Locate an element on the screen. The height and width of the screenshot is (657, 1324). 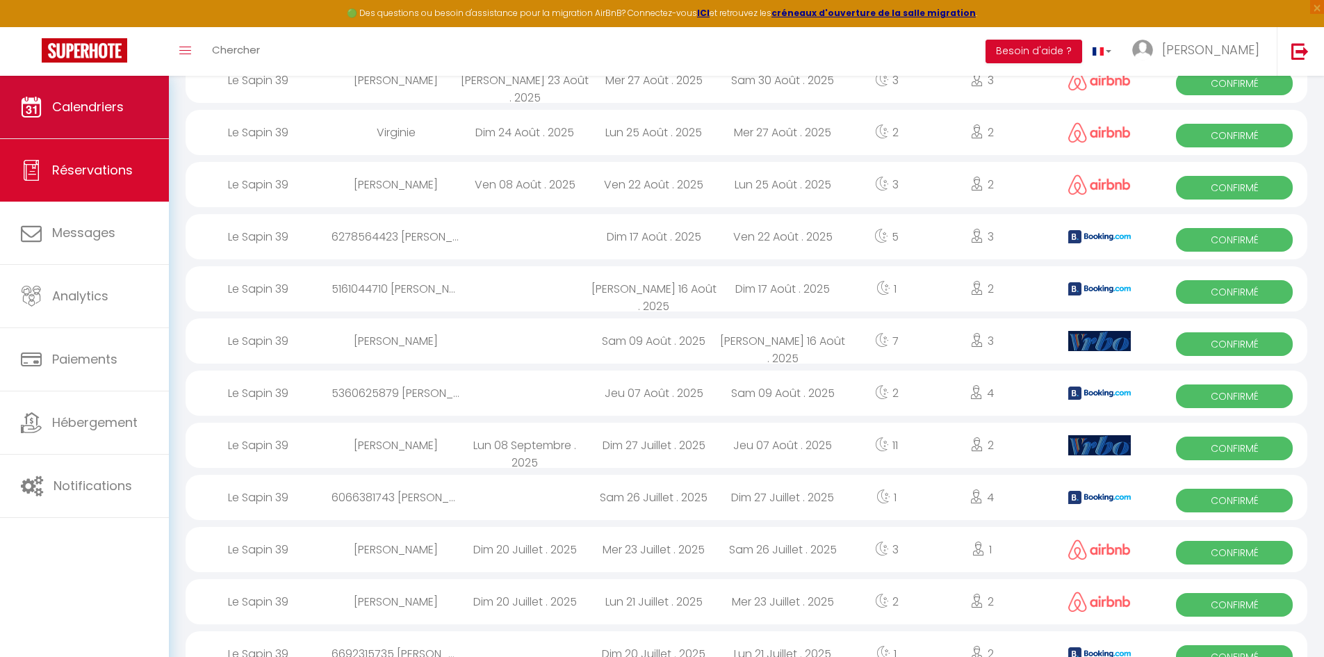
span: Paiements is located at coordinates (85, 359).